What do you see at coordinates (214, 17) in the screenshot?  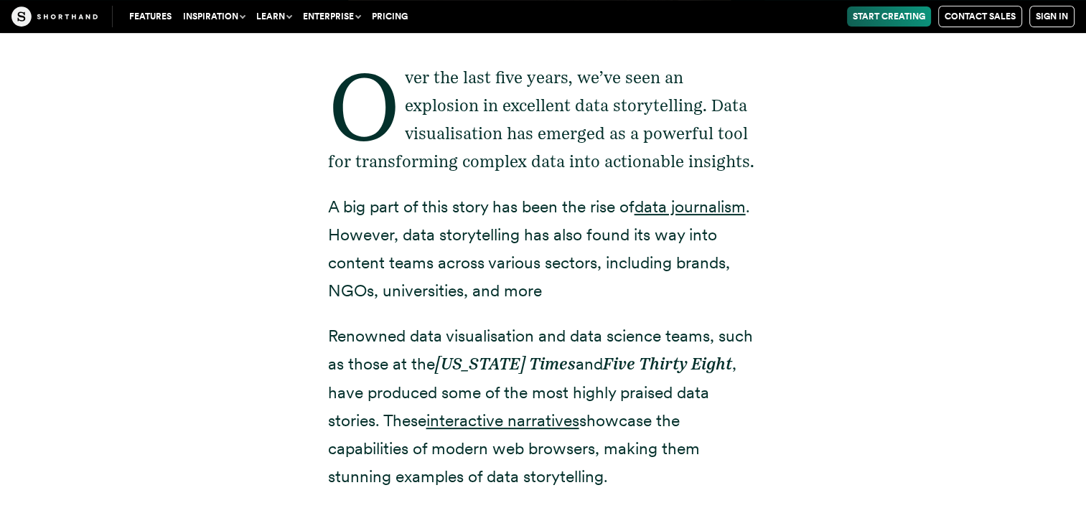 I see `button: Inspiration` at bounding box center [214, 17].